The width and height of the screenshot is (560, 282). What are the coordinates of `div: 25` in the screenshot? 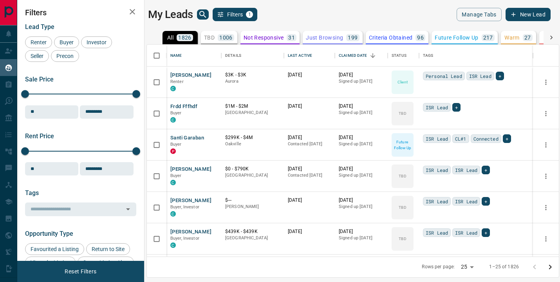 It's located at (467, 267).